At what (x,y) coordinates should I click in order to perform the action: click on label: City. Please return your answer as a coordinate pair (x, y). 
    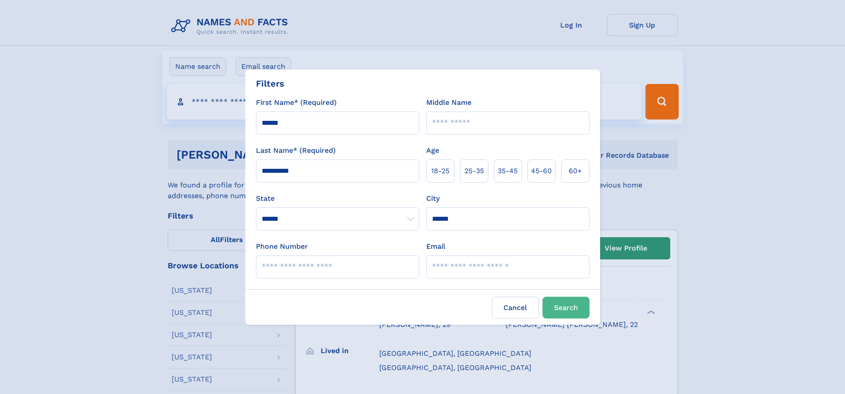
    Looking at the image, I should click on (433, 198).